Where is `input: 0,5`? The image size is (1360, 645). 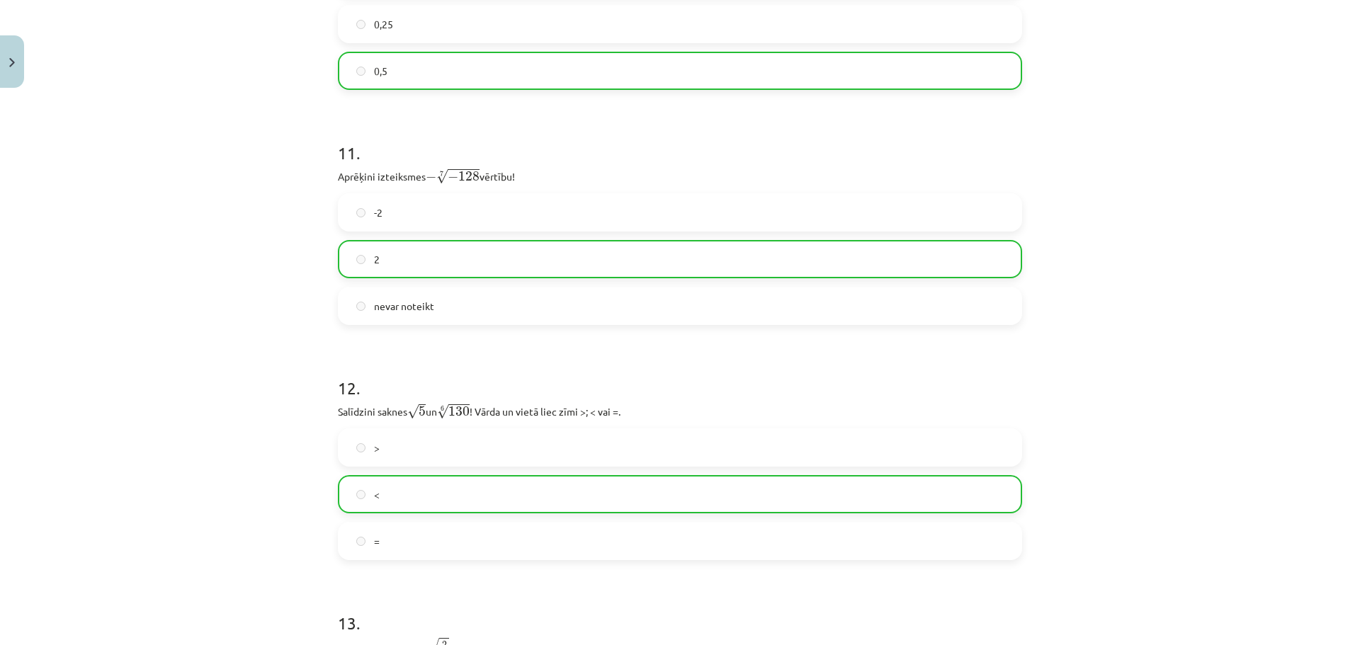 input: 0,5 is located at coordinates (361, 71).